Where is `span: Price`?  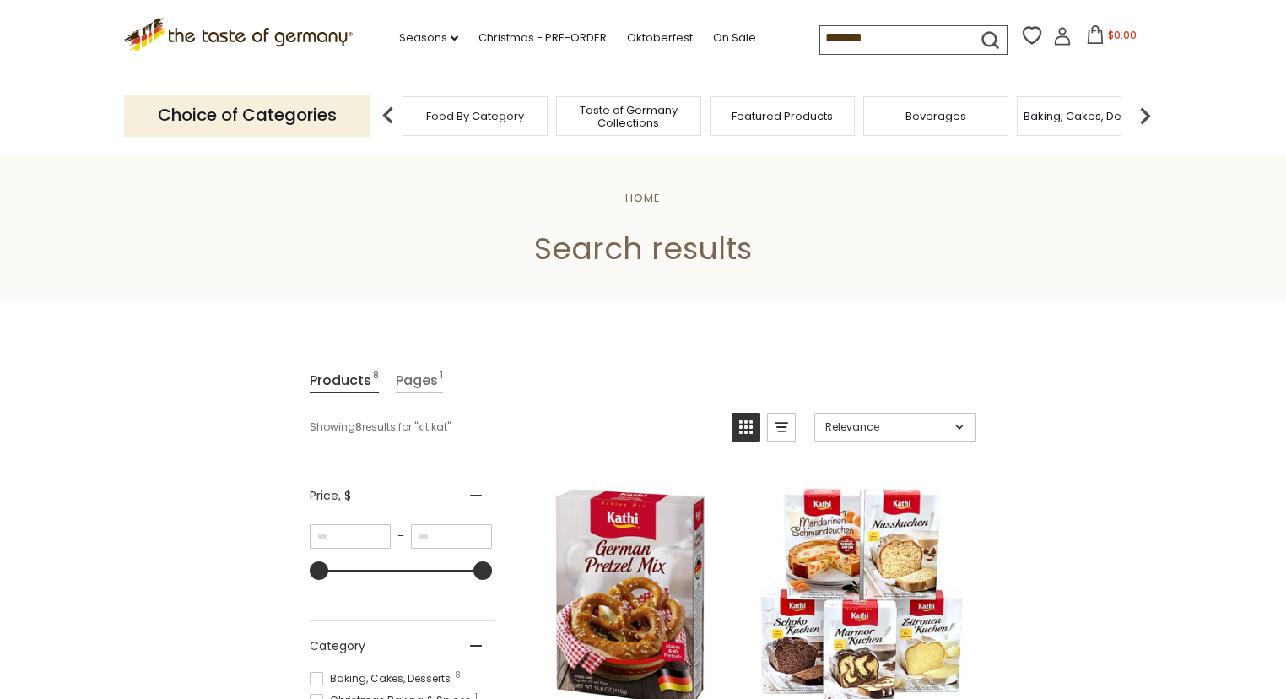
span: Price is located at coordinates (330, 495).